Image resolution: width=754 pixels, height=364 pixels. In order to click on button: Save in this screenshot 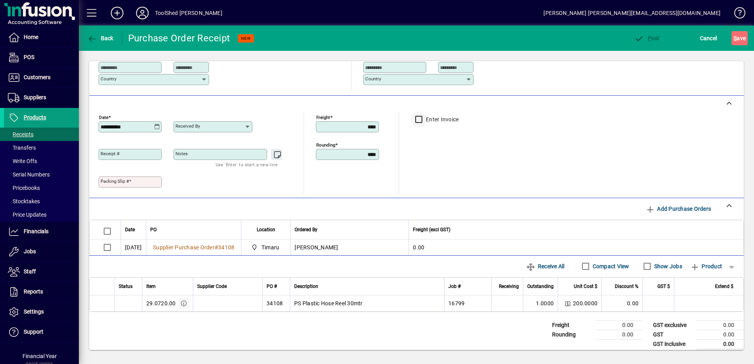, I will do `click(739, 38)`.